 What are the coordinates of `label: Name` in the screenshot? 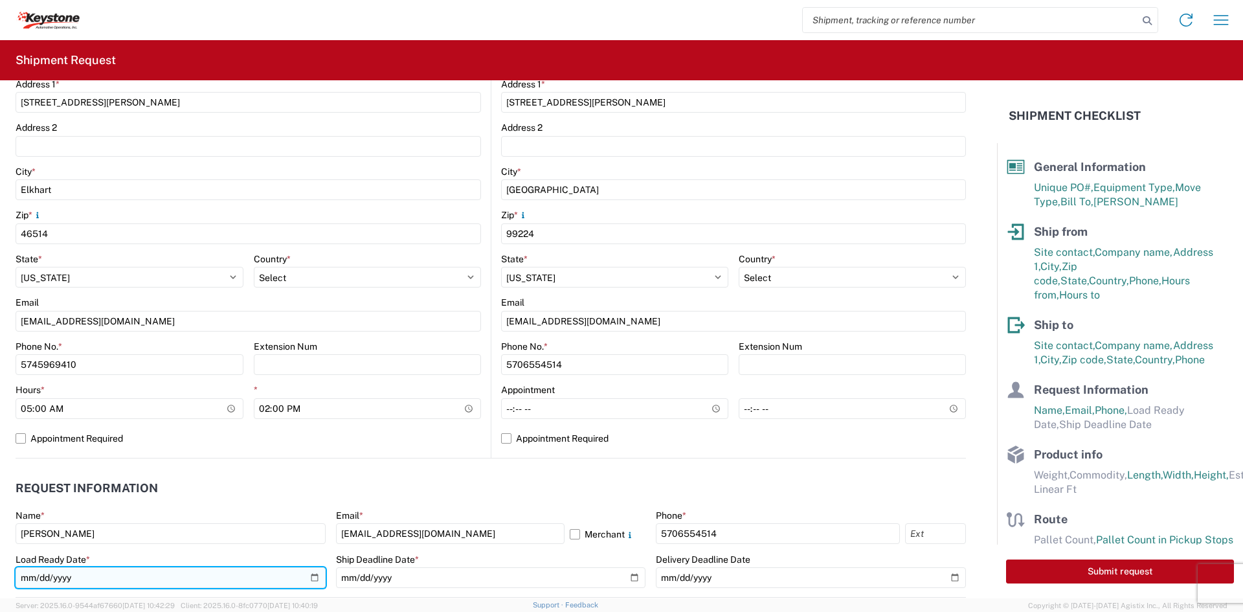 It's located at (30, 515).